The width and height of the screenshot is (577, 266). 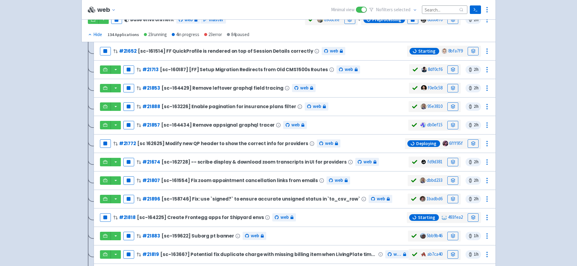 What do you see at coordinates (445, 9) in the screenshot?
I see `input: Search...` at bounding box center [445, 9].